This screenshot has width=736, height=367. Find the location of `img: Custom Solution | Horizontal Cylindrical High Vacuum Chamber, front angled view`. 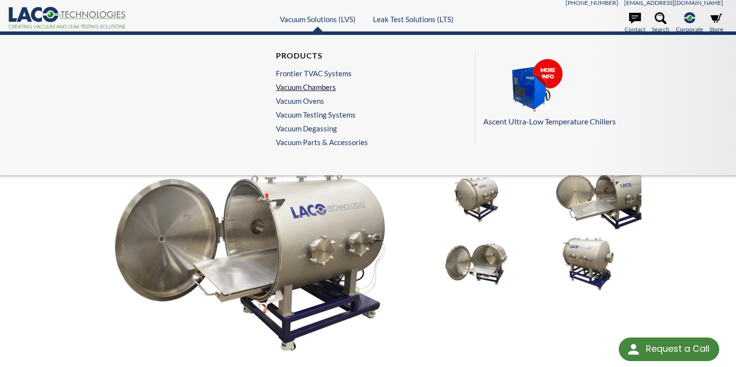

img: Custom Solution | Horizontal Cylindrical High Vacuum Chamber, front angled view is located at coordinates (477, 199).